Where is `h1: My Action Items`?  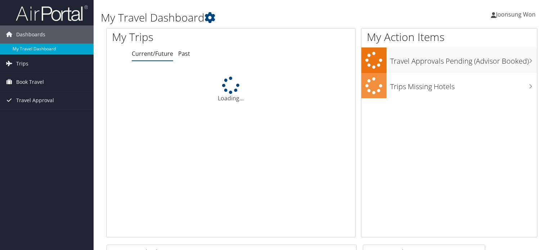
h1: My Action Items is located at coordinates (449, 37).